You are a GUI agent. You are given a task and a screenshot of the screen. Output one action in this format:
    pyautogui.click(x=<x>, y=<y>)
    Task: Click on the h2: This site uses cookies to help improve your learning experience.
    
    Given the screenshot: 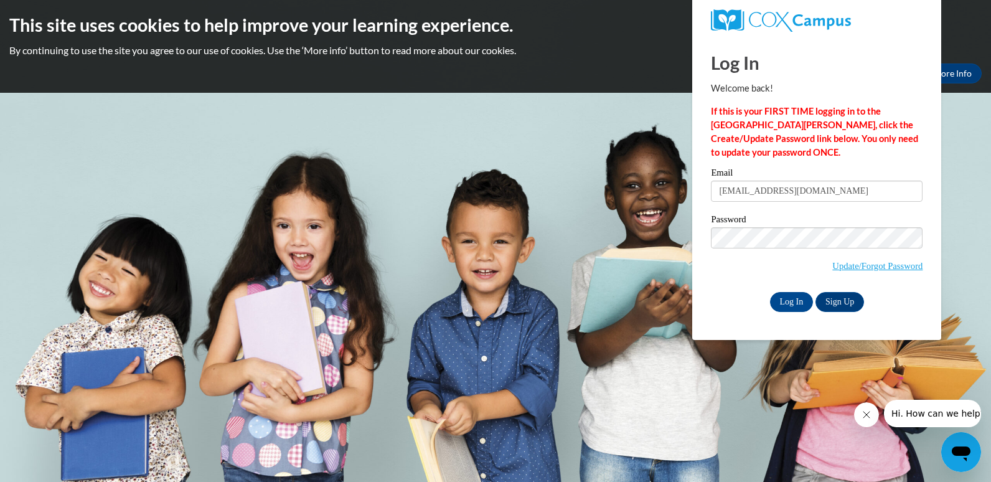 What is the action you would take?
    pyautogui.click(x=495, y=25)
    